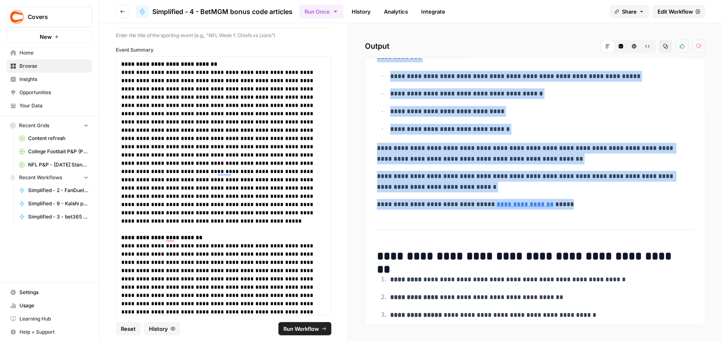 The height and width of the screenshot is (342, 722). I want to click on span: New, so click(45, 37).